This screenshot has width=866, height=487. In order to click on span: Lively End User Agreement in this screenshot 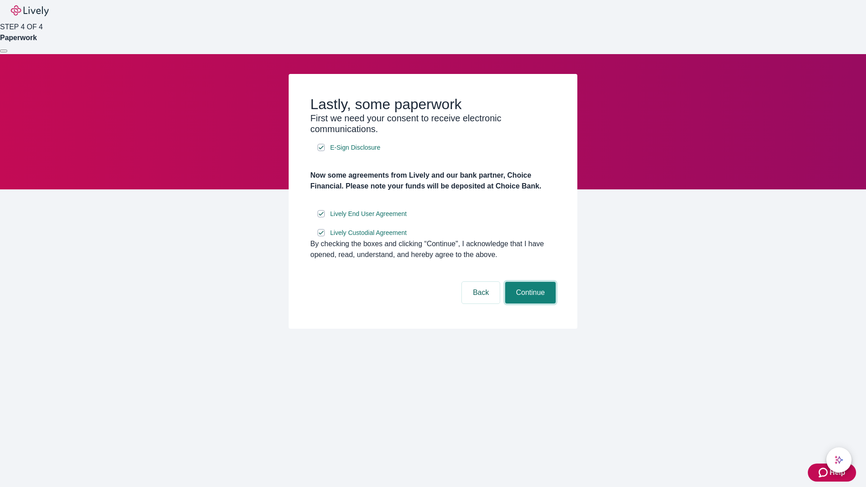, I will do `click(368, 214)`.